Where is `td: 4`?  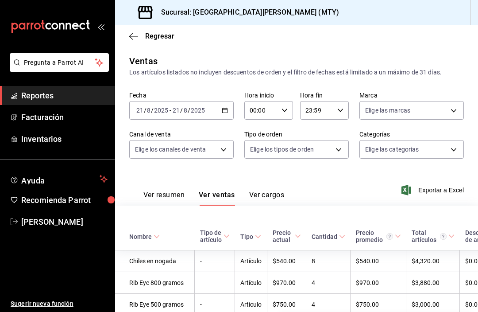
td: 4 is located at coordinates (329, 282).